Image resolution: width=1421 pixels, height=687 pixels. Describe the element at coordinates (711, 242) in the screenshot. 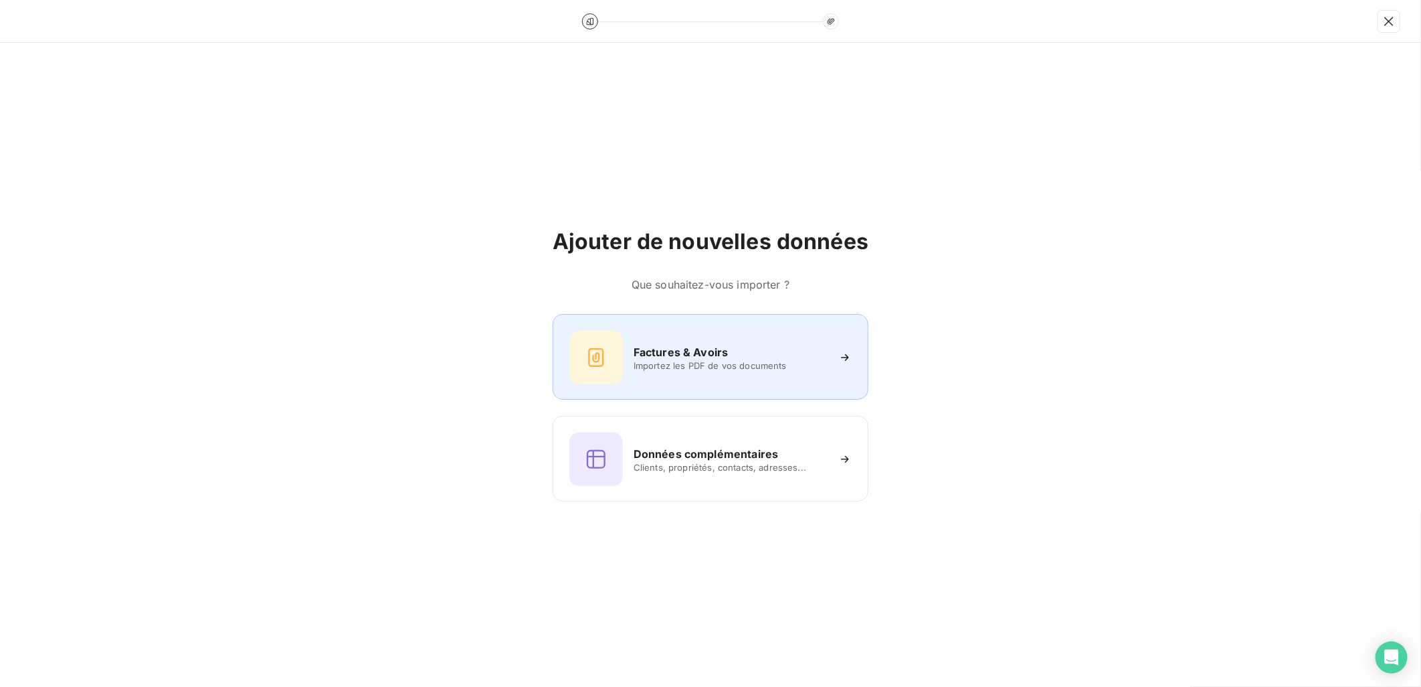

I see `h2: Ajouter de nouvelles données` at that location.